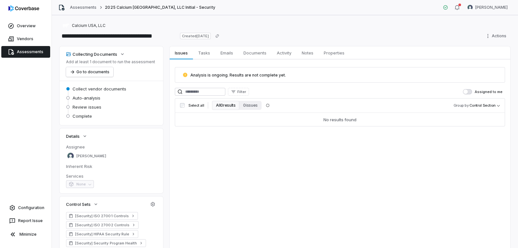 The image size is (518, 248). I want to click on dt: Assignee, so click(111, 147).